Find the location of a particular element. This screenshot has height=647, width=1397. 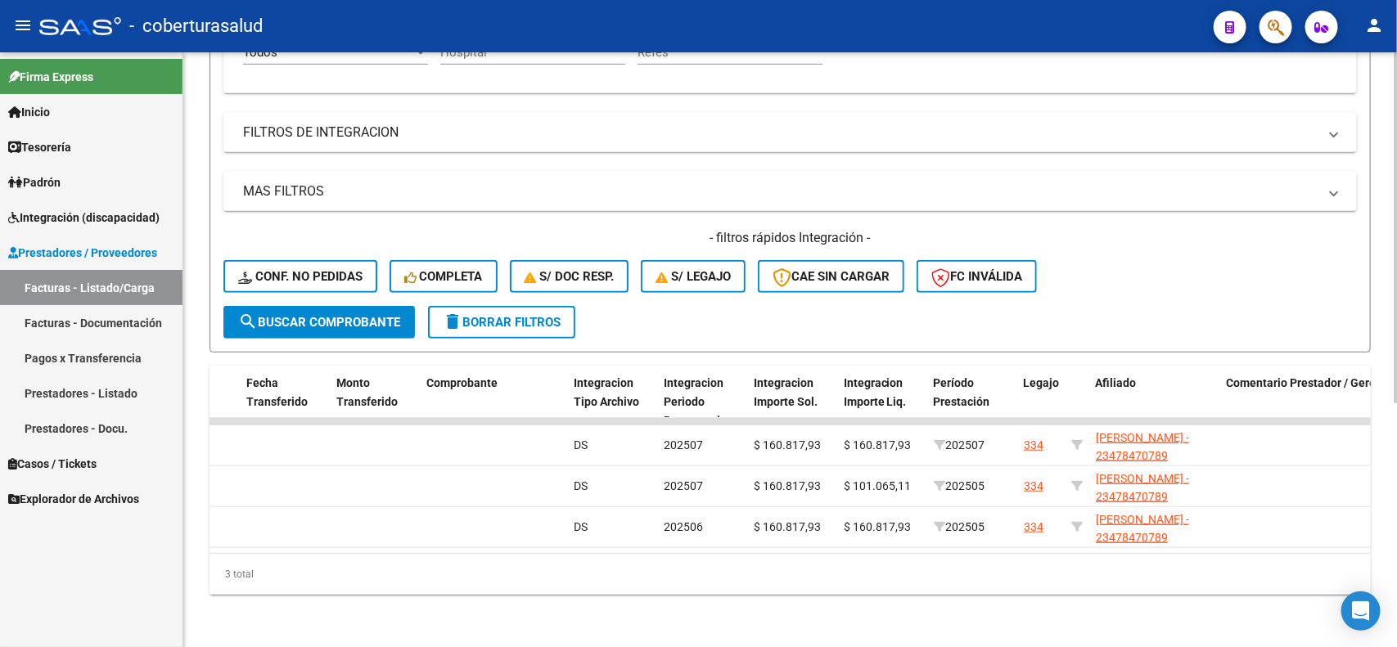

span: Fecha Transferido is located at coordinates (277, 392).